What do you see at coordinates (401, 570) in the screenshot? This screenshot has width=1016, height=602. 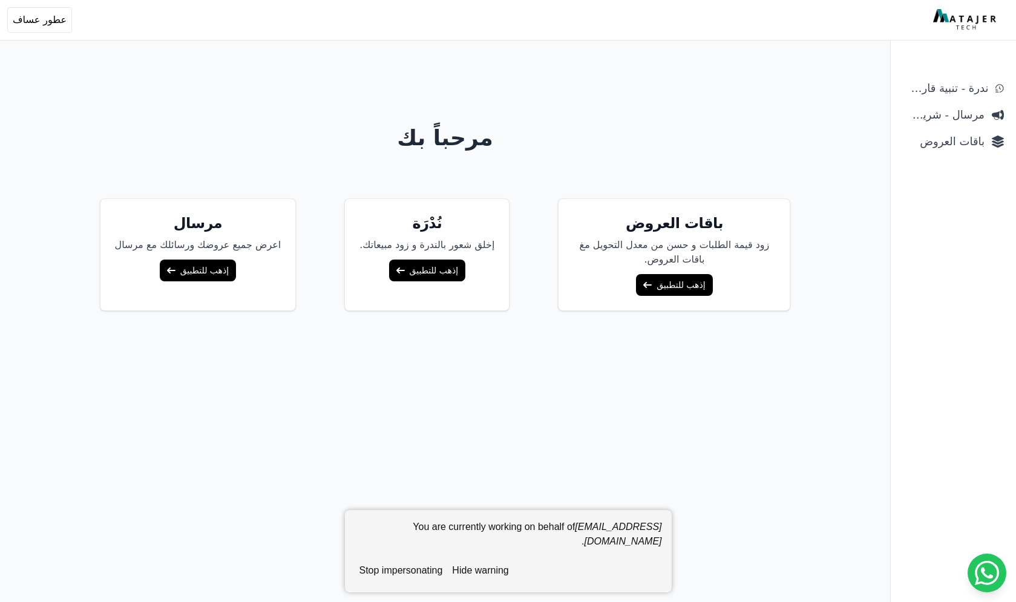 I see `button: stop impersonating` at bounding box center [401, 570].